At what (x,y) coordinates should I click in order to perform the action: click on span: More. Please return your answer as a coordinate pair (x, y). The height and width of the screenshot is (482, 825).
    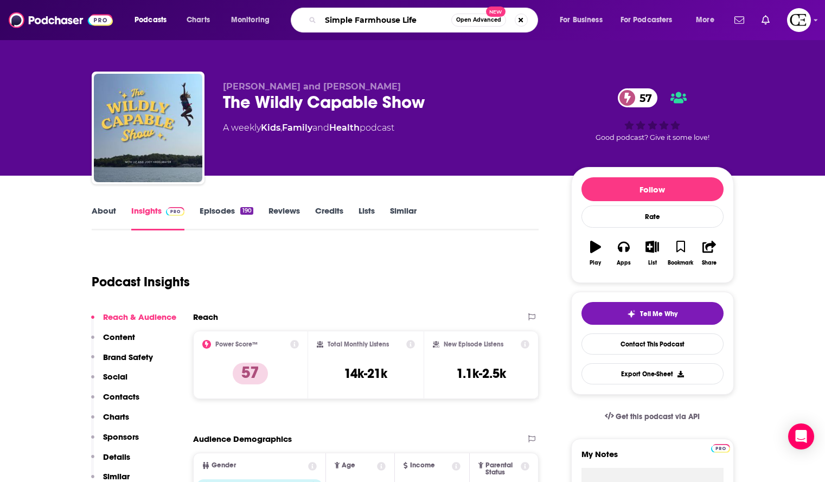
    Looking at the image, I should click on (705, 20).